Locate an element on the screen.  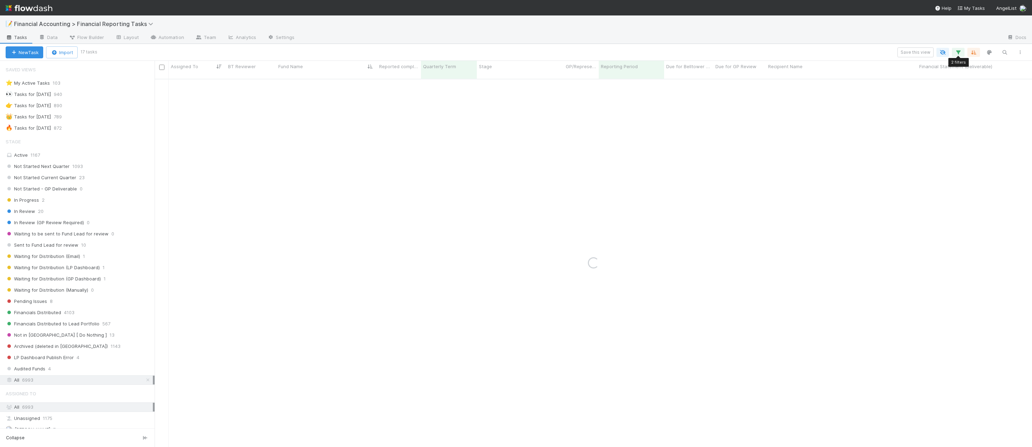
span: In Progress is located at coordinates (22, 200).